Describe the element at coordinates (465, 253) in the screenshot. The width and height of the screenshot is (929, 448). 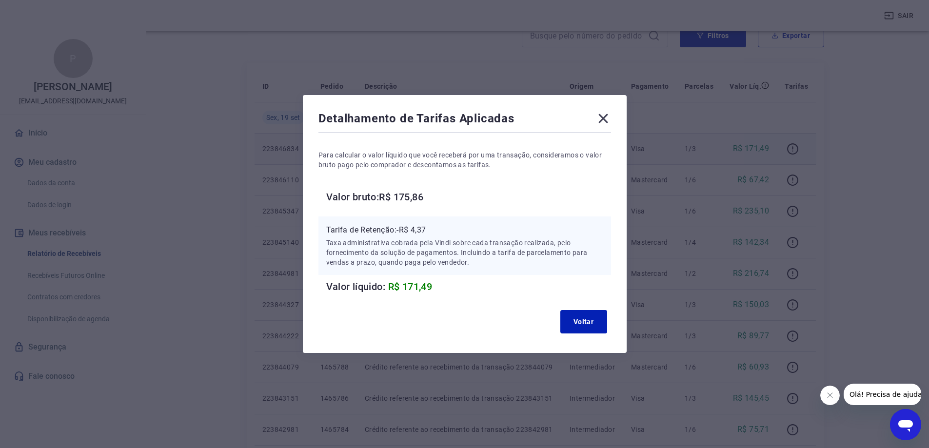
I see `p: Taxa administrativa cobrada pela Vindi sobre cada transação realizada, pelo fornecimento da soluç...` at that location.